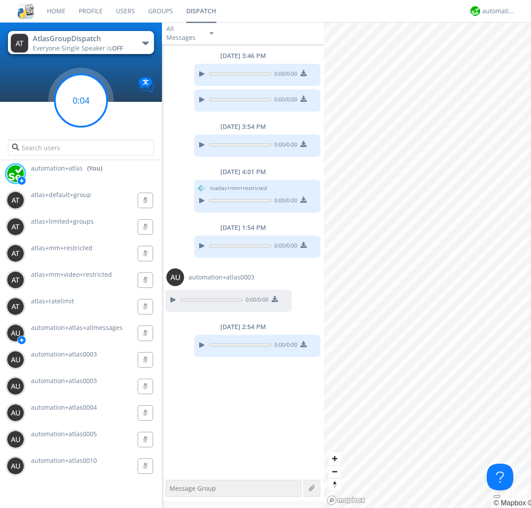  What do you see at coordinates (509, 502) in the screenshot?
I see `a: Mapbox` at bounding box center [509, 502].